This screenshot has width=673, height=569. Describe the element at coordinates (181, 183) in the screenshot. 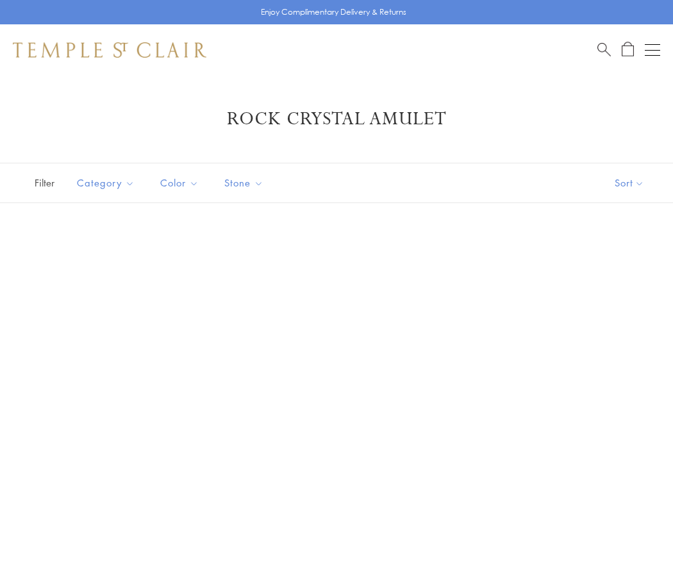

I see `span: Color` at that location.